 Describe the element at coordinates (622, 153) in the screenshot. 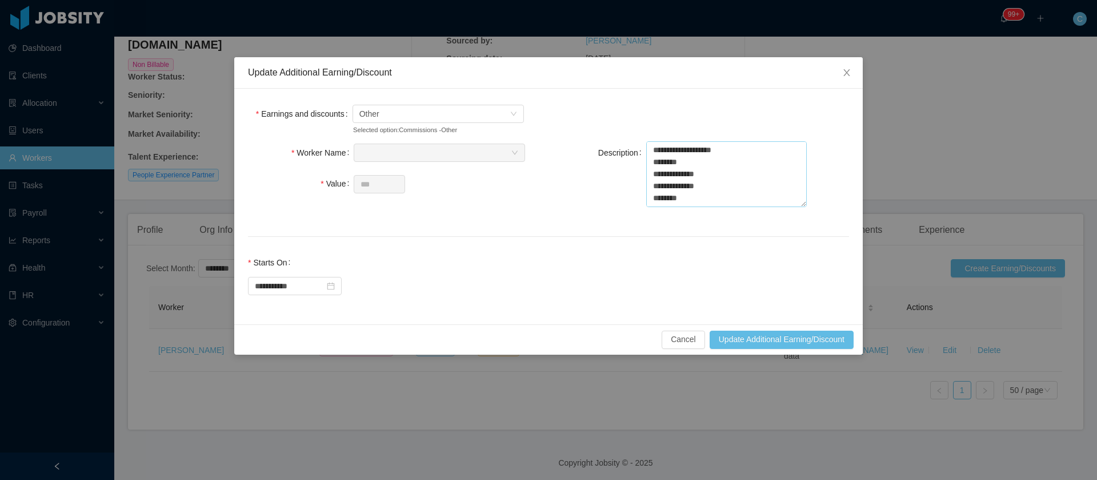

I see `label: Description` at that location.